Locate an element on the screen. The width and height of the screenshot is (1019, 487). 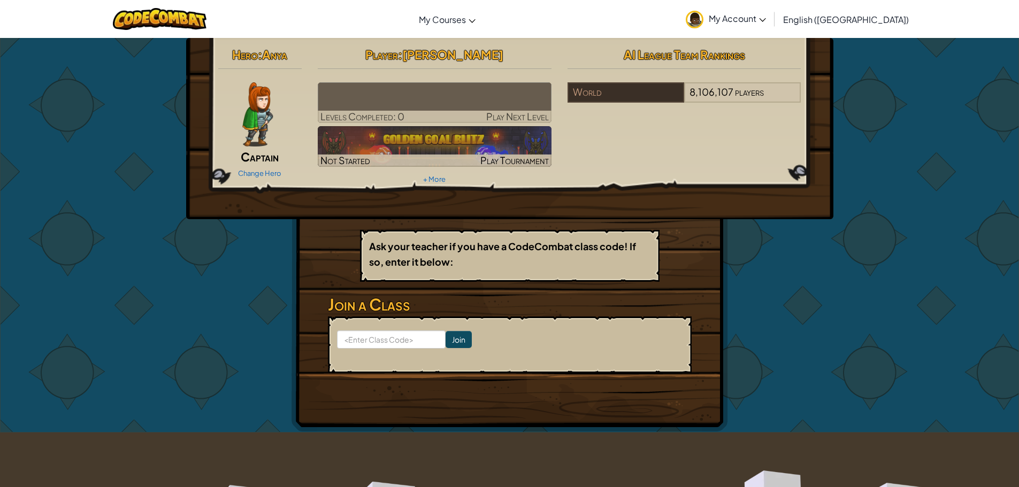
span: My Account is located at coordinates (737, 18).